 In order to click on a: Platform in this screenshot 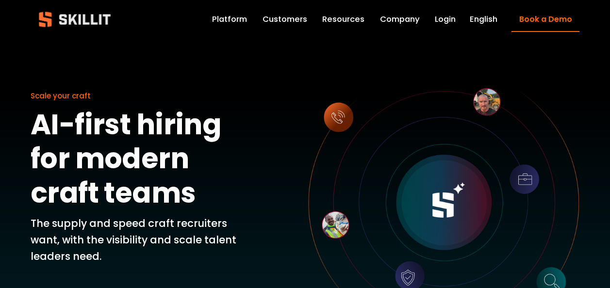, I will do `click(229, 19)`.